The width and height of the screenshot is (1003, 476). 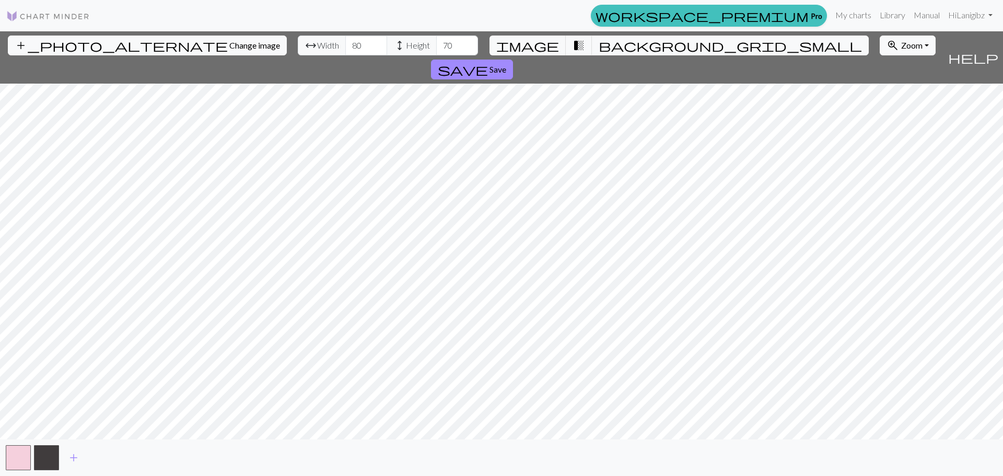 What do you see at coordinates (970, 15) in the screenshot?
I see `a: HiLanigibz` at bounding box center [970, 15].